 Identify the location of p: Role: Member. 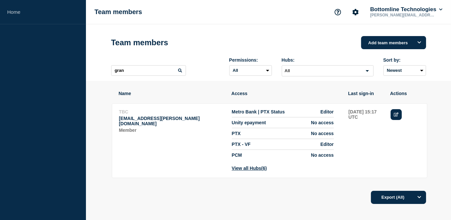
(172, 130).